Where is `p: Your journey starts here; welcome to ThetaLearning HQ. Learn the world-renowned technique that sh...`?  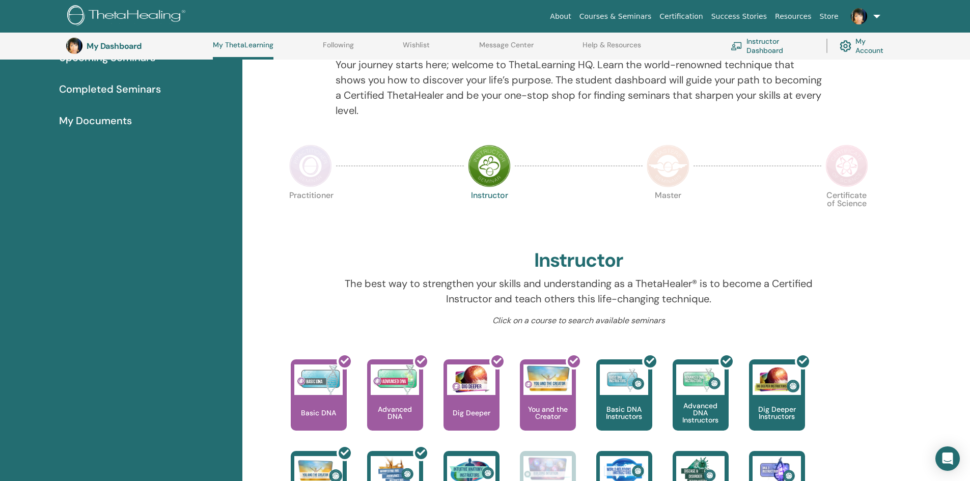 p: Your journey starts here; welcome to ThetaLearning HQ. Learn the world-renowned technique that sh... is located at coordinates (579, 88).